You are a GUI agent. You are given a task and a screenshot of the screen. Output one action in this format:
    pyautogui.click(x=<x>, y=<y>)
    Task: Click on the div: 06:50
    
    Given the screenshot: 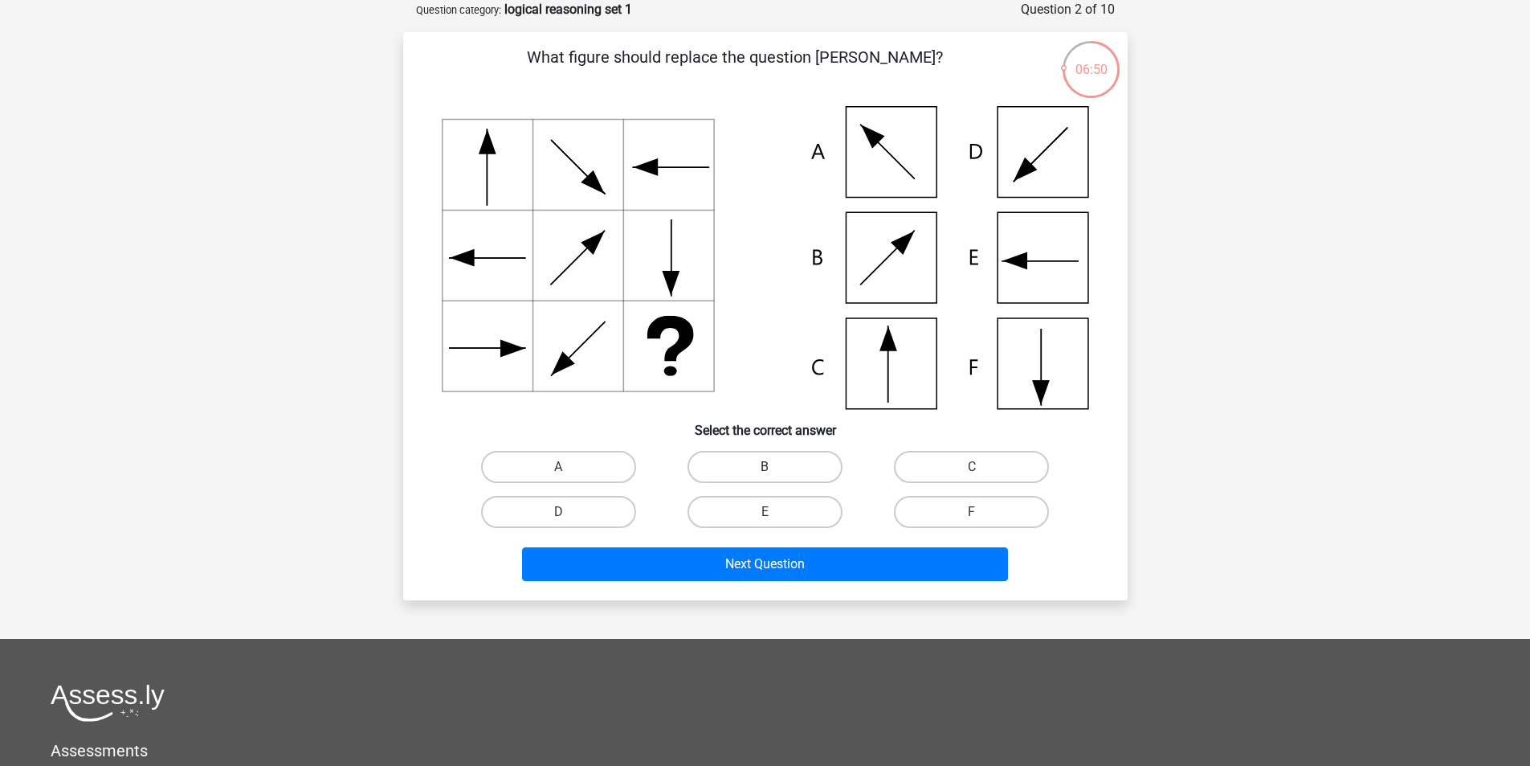 What is the action you would take?
    pyautogui.click(x=1091, y=59)
    